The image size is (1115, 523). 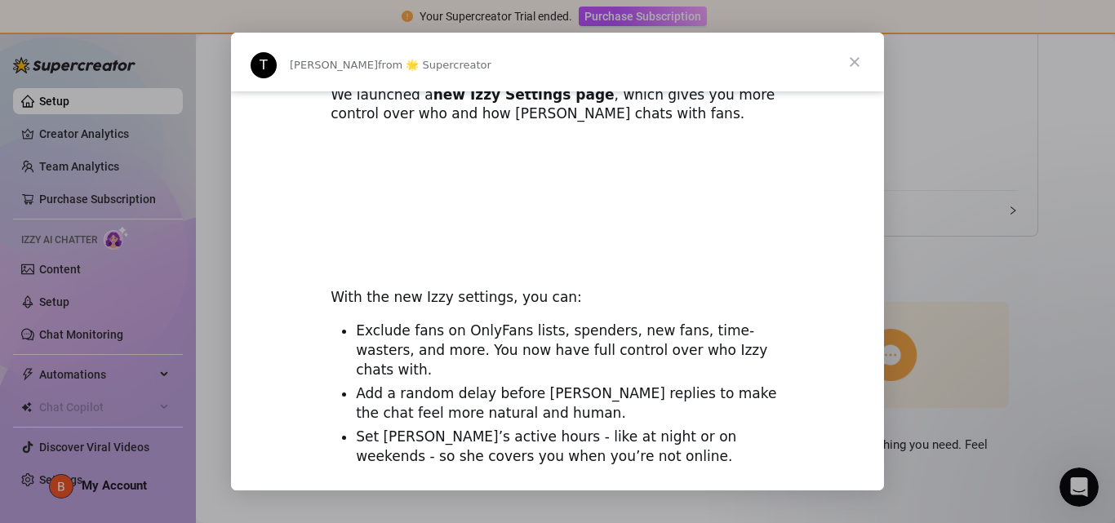 What do you see at coordinates (264, 65) in the screenshot?
I see `div: Profile image for Tanya` at bounding box center [264, 65].